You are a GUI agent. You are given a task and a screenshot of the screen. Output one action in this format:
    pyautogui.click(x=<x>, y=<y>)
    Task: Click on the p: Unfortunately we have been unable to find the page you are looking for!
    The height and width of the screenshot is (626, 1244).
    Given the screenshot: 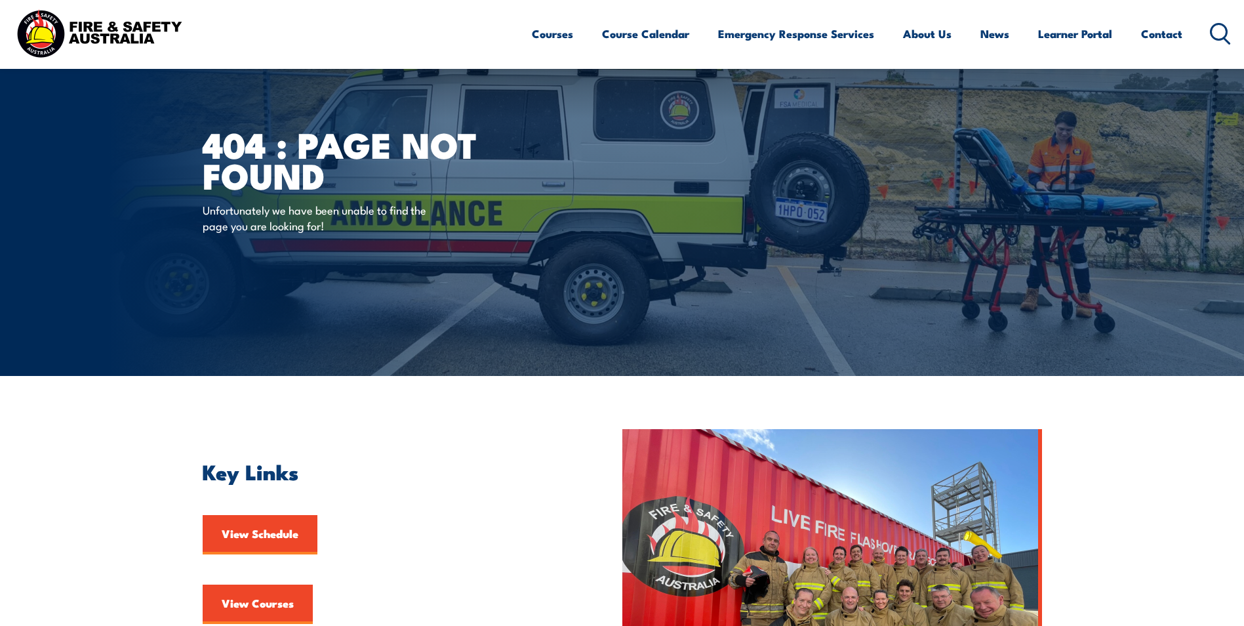 What is the action you would take?
    pyautogui.click(x=322, y=217)
    